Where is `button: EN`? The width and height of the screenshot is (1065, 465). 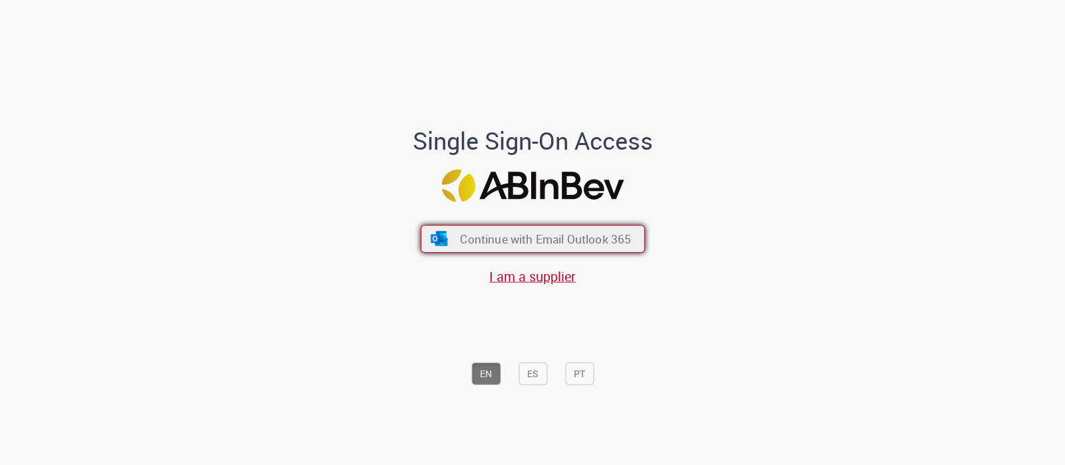 button: EN is located at coordinates (486, 374).